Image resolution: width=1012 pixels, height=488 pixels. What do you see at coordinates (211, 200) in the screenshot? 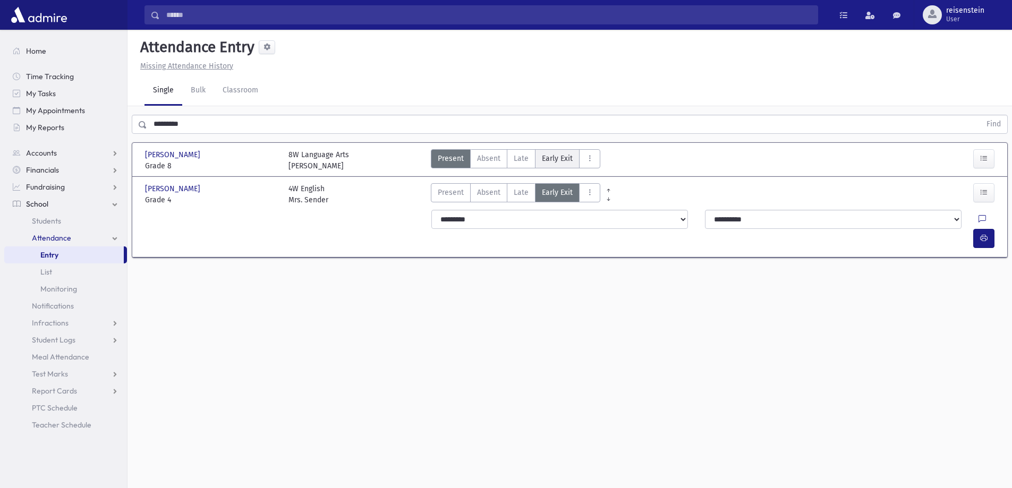
I see `span: Grade 4` at bounding box center [211, 200].